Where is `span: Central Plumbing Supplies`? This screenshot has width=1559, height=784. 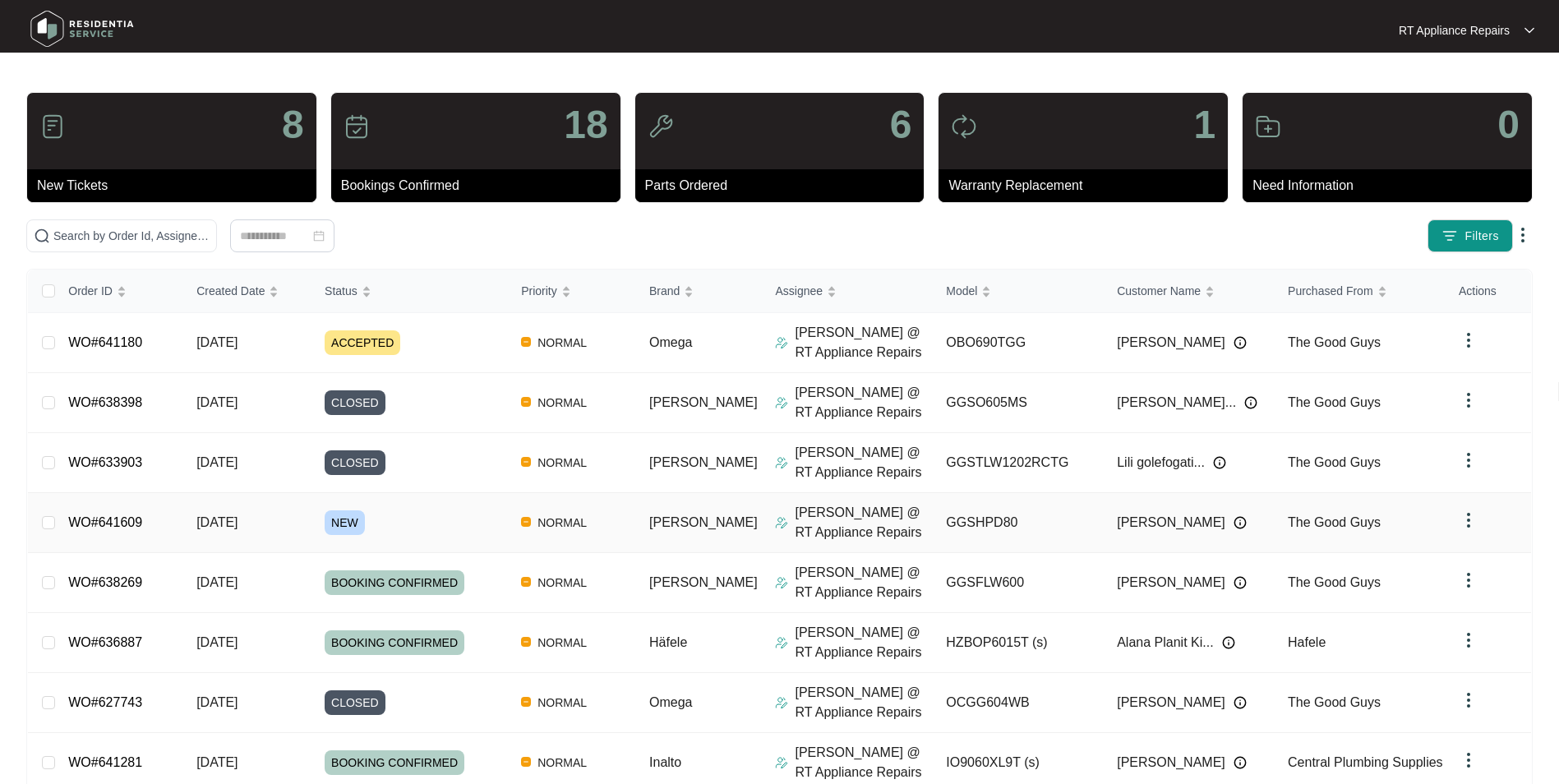
span: Central Plumbing Supplies is located at coordinates (1366, 761).